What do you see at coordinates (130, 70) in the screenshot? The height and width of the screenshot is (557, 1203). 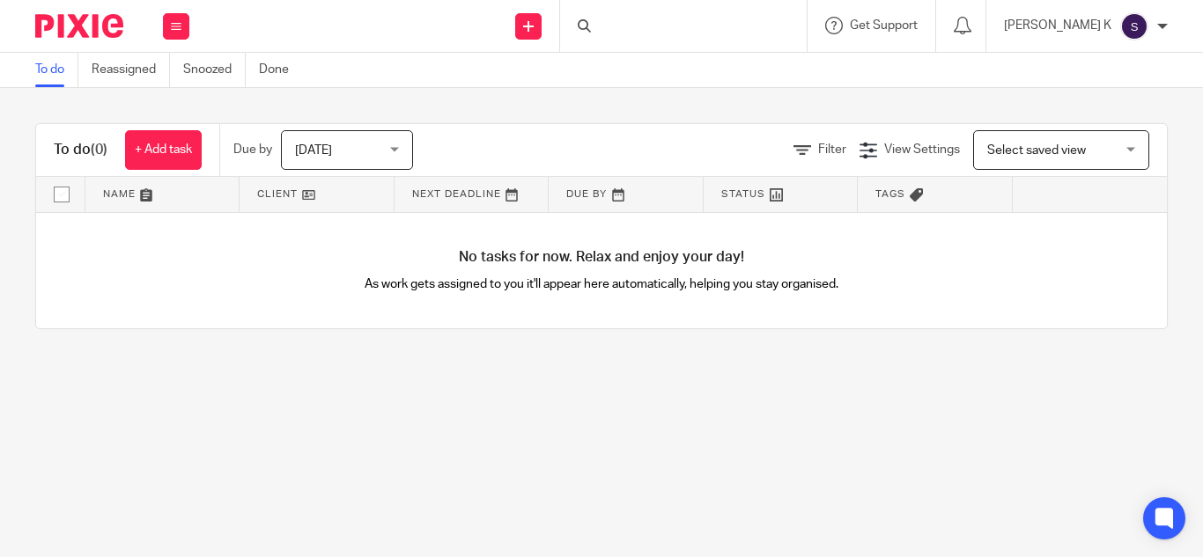 I see `a: Reassigned` at bounding box center [130, 70].